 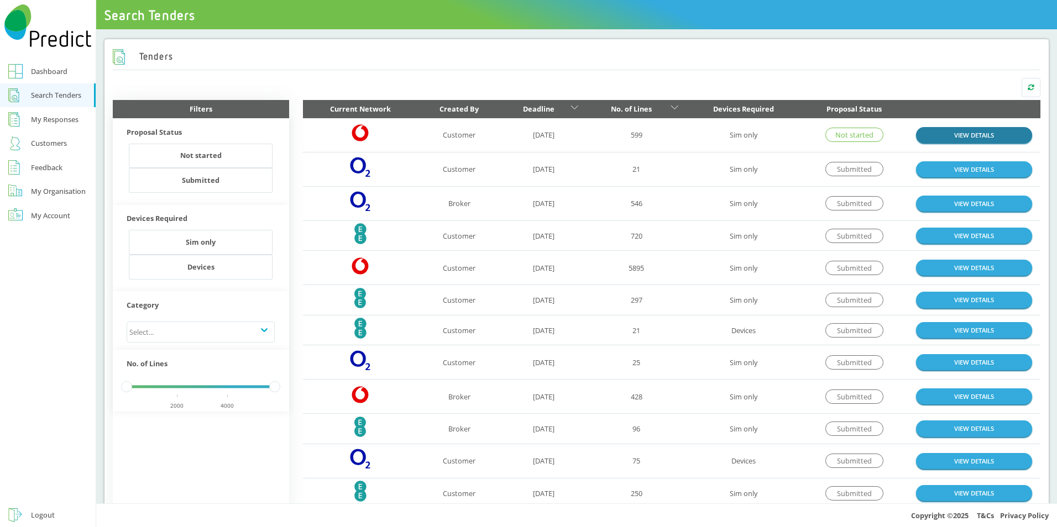 What do you see at coordinates (143, 57) in the screenshot?
I see `h2: Tenders` at bounding box center [143, 57].